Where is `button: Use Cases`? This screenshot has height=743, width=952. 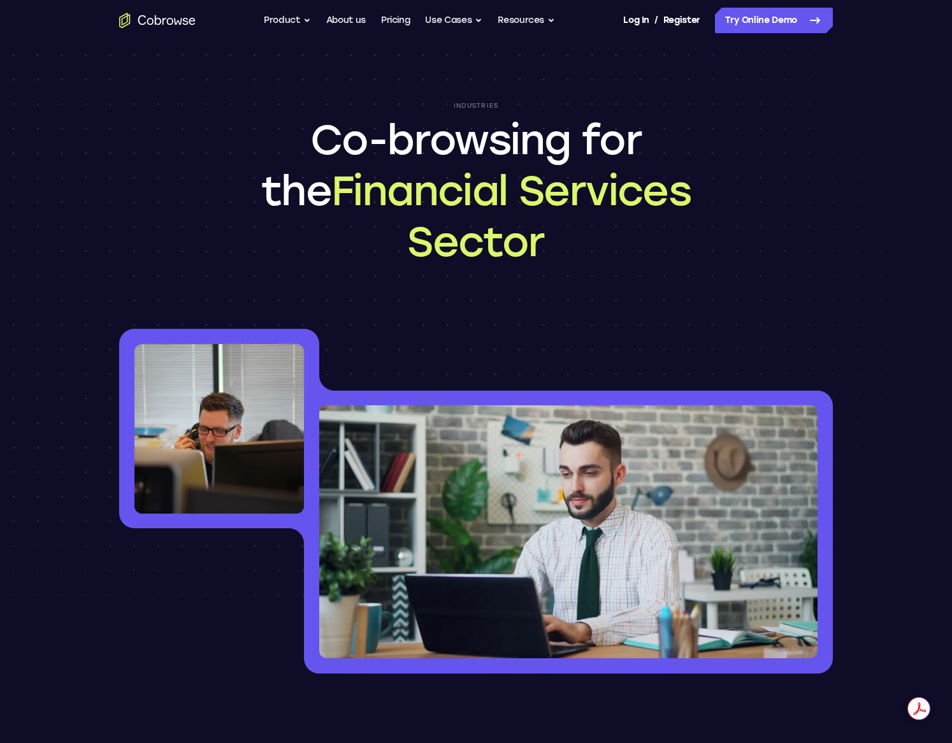 button: Use Cases is located at coordinates (454, 20).